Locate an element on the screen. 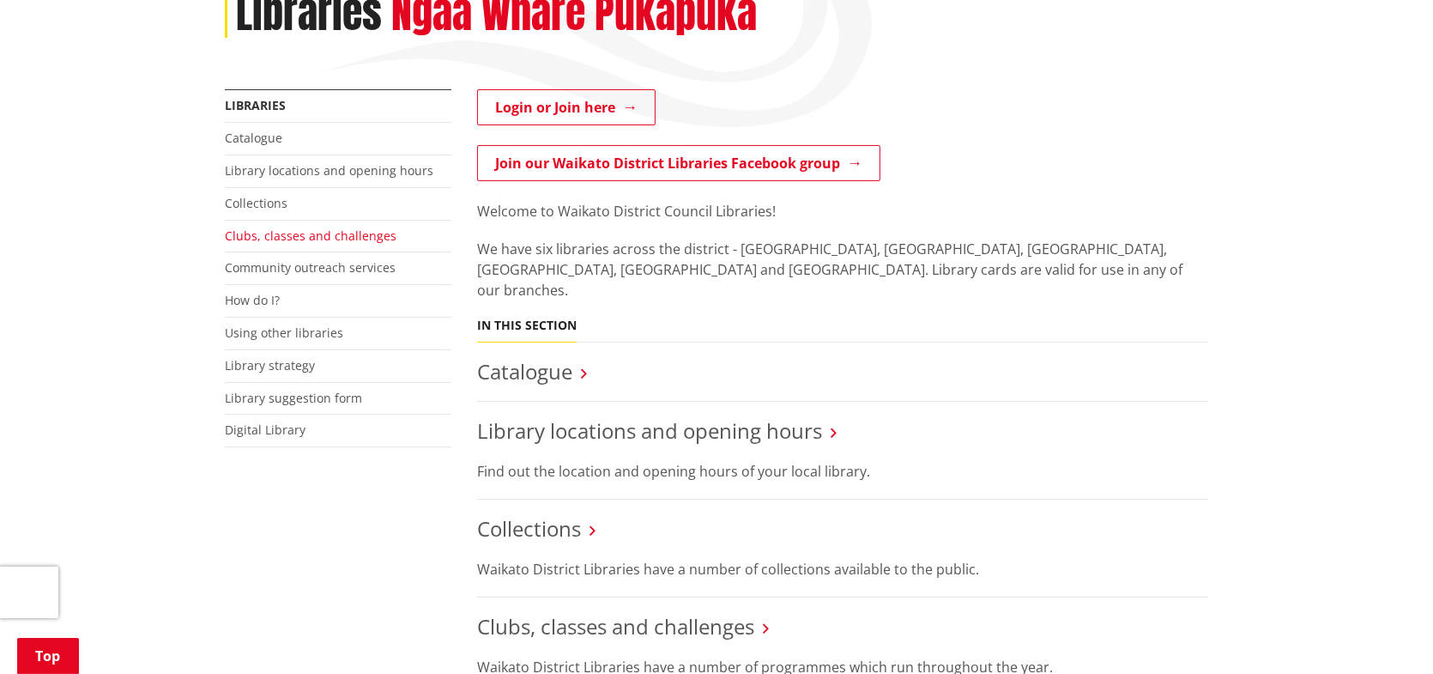  span: ibrary cards are valid for use in any of our branches. is located at coordinates (830, 280).